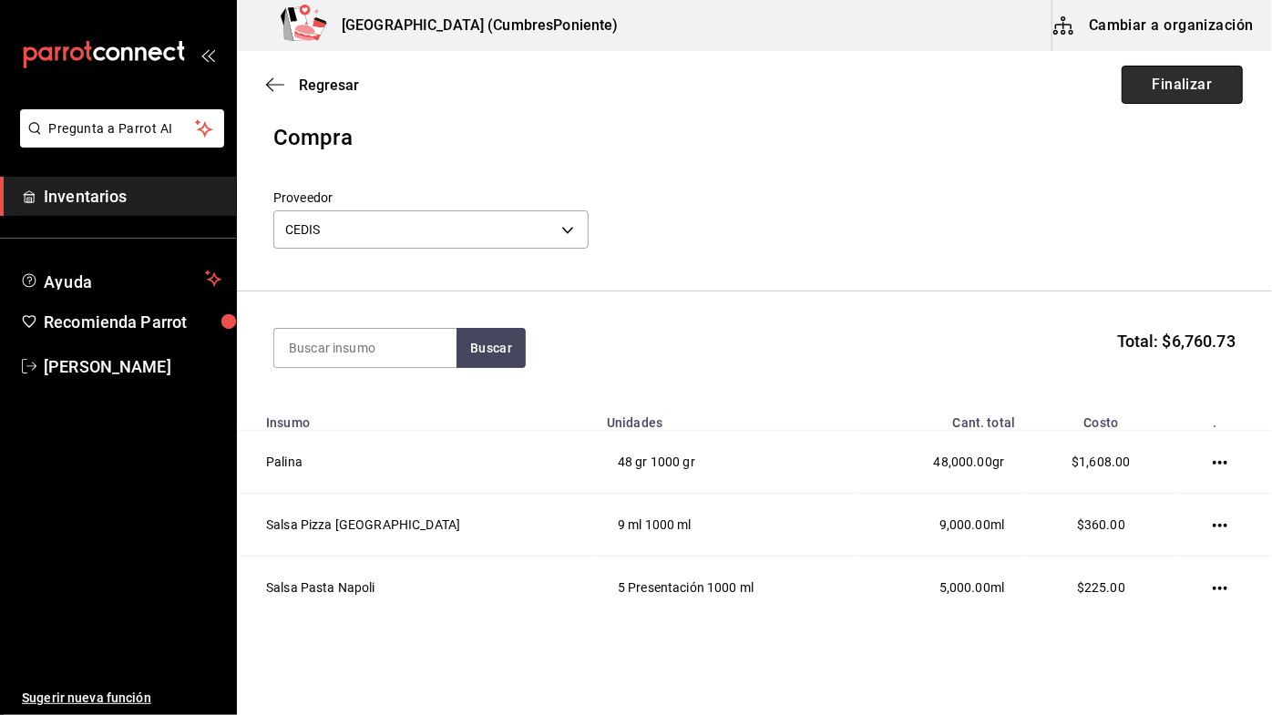  Describe the element at coordinates (1100, 525) in the screenshot. I see `span: $360.00` at that location.